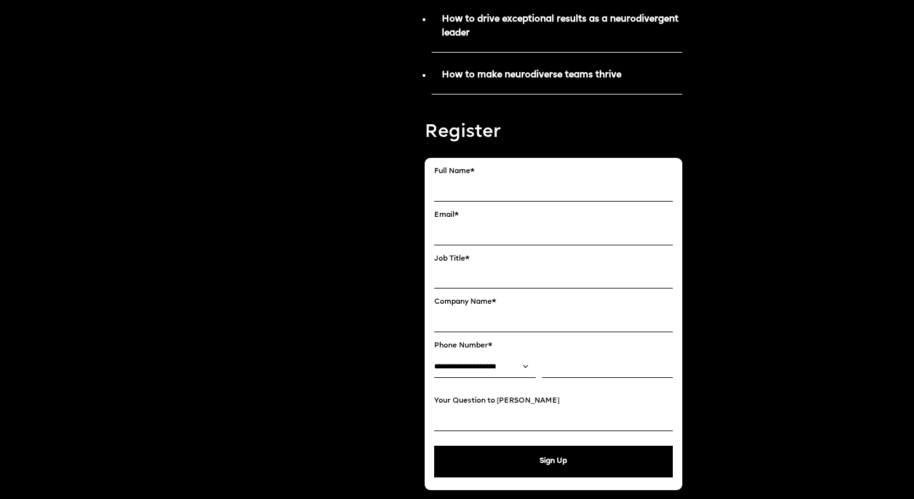 Image resolution: width=914 pixels, height=499 pixels. I want to click on label: Company Name, so click(553, 303).